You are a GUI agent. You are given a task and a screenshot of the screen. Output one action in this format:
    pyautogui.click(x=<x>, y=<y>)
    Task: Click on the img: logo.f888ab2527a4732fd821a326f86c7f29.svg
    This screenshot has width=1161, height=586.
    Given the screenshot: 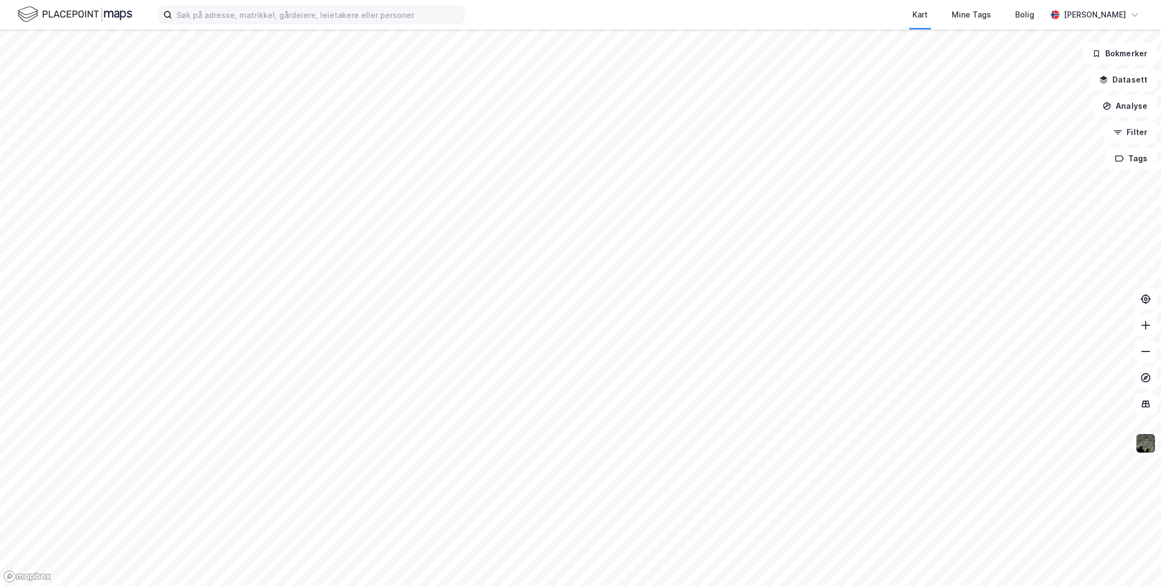 What is the action you would take?
    pyautogui.click(x=75, y=14)
    